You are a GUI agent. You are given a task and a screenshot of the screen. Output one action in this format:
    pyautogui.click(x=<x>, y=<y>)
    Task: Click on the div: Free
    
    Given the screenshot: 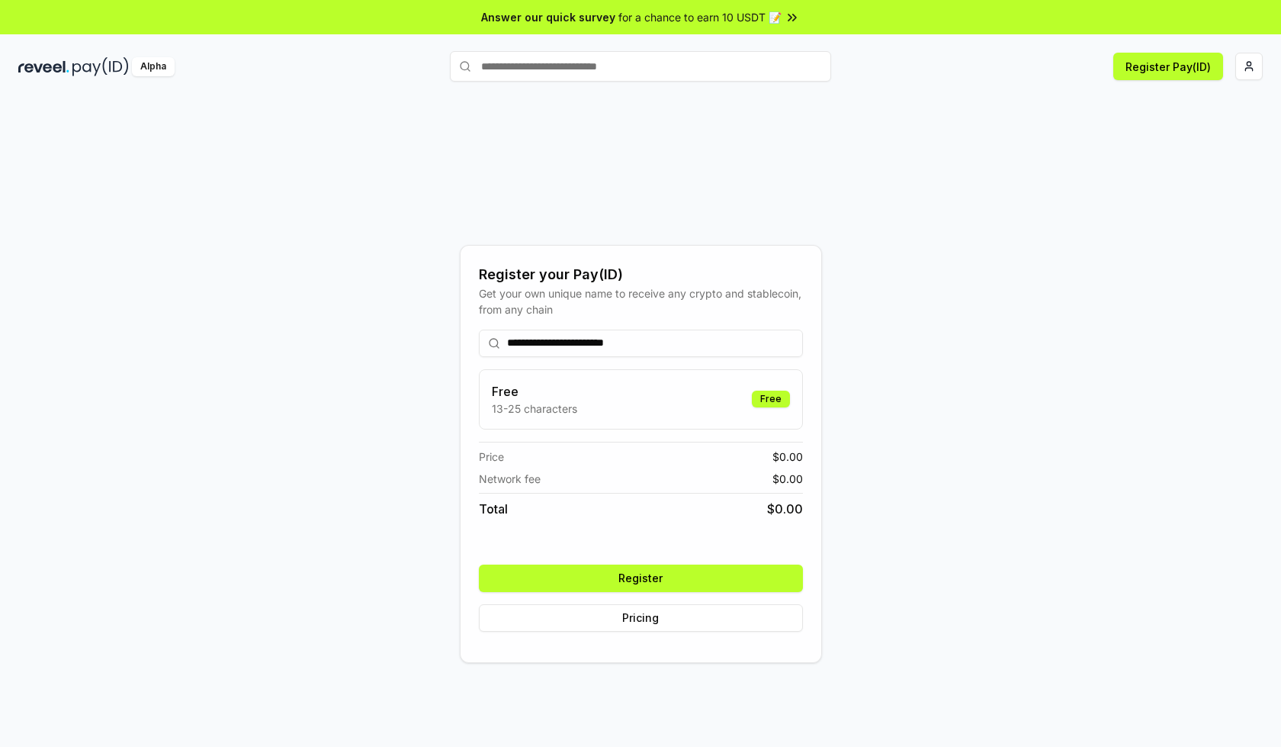 What is the action you would take?
    pyautogui.click(x=771, y=399)
    